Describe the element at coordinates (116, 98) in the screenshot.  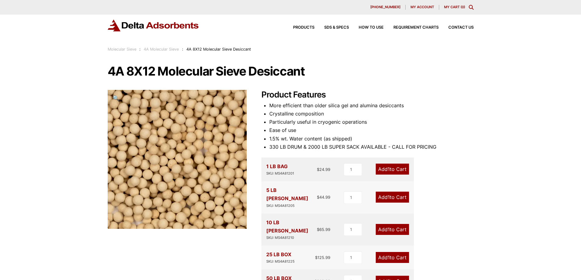
I see `a: View full-screen image gallery` at that location.